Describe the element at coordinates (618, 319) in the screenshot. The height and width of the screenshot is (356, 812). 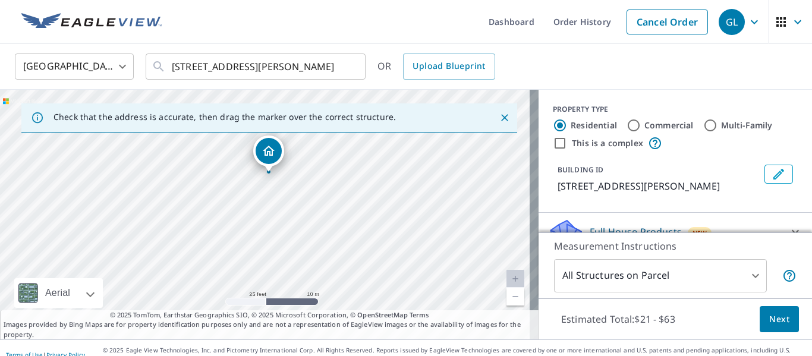
I see `p: Estimated Total: $21 - $63` at that location.